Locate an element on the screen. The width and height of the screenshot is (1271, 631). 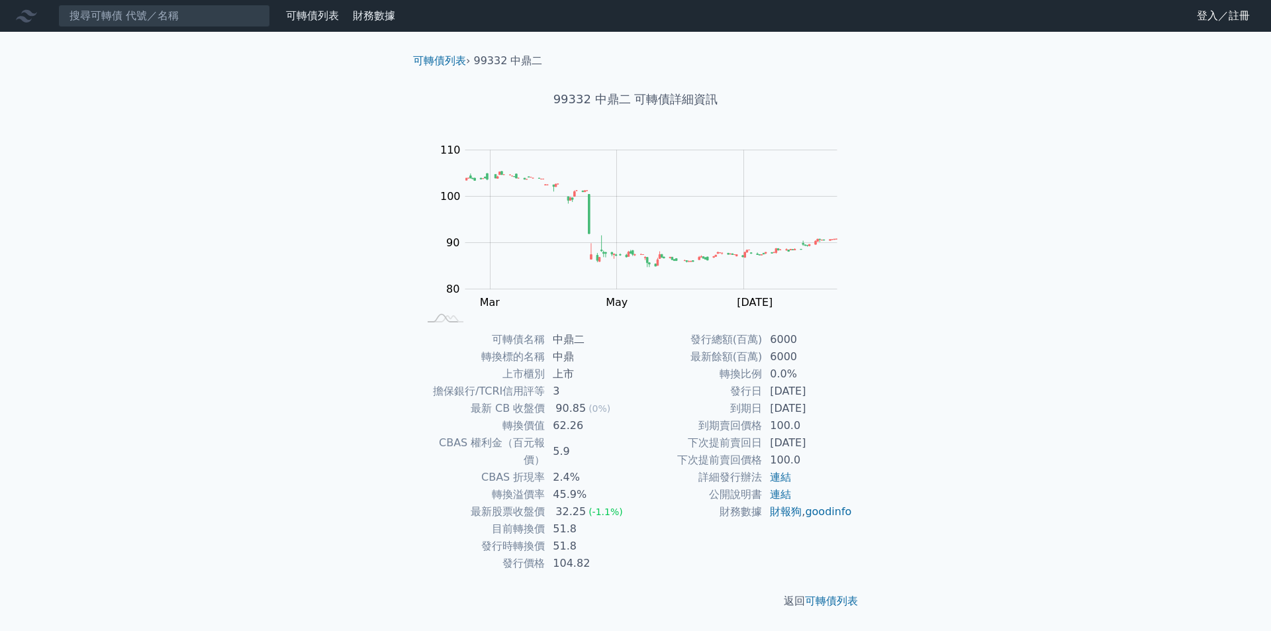
input: 搜尋可轉債 代號／名稱 is located at coordinates (164, 16).